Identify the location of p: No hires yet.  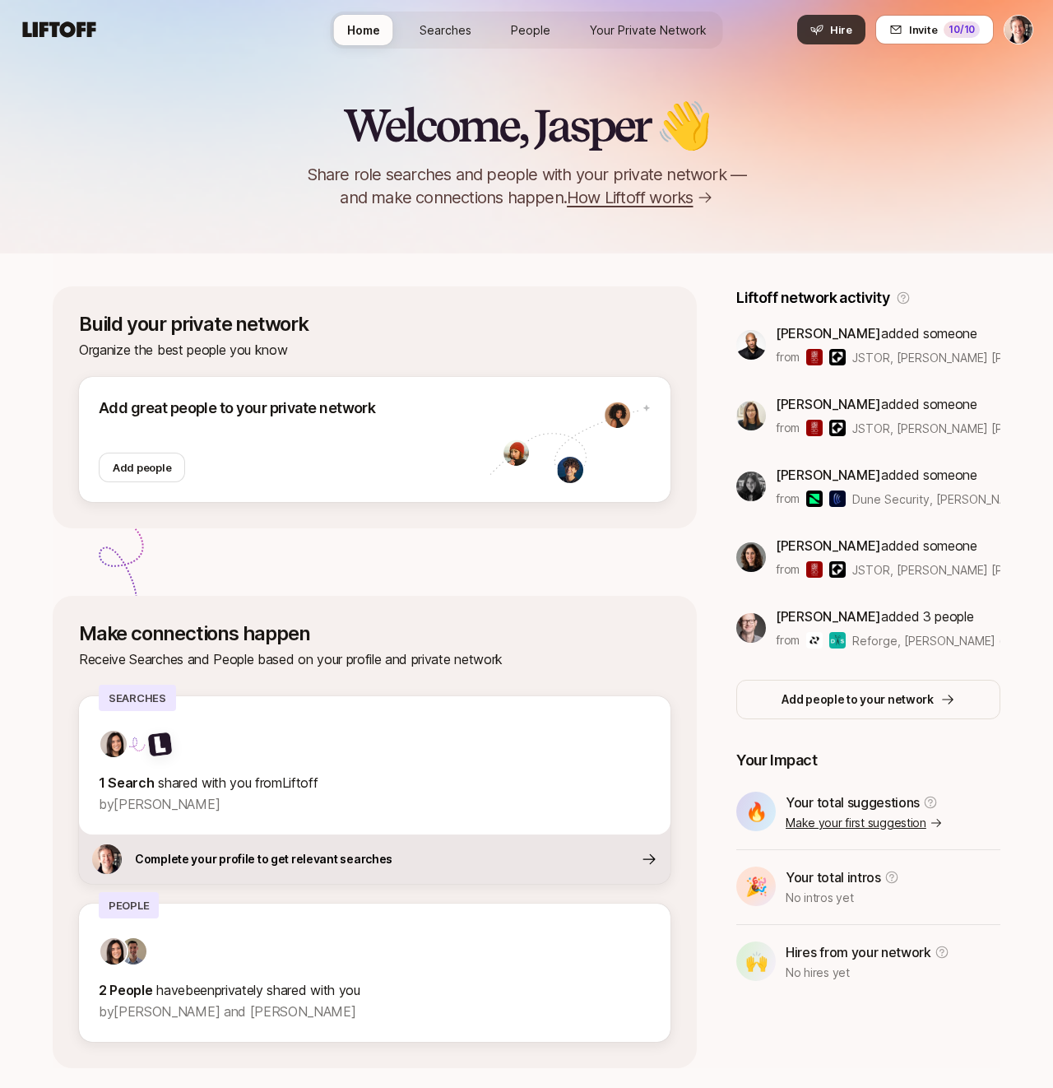
(867, 973).